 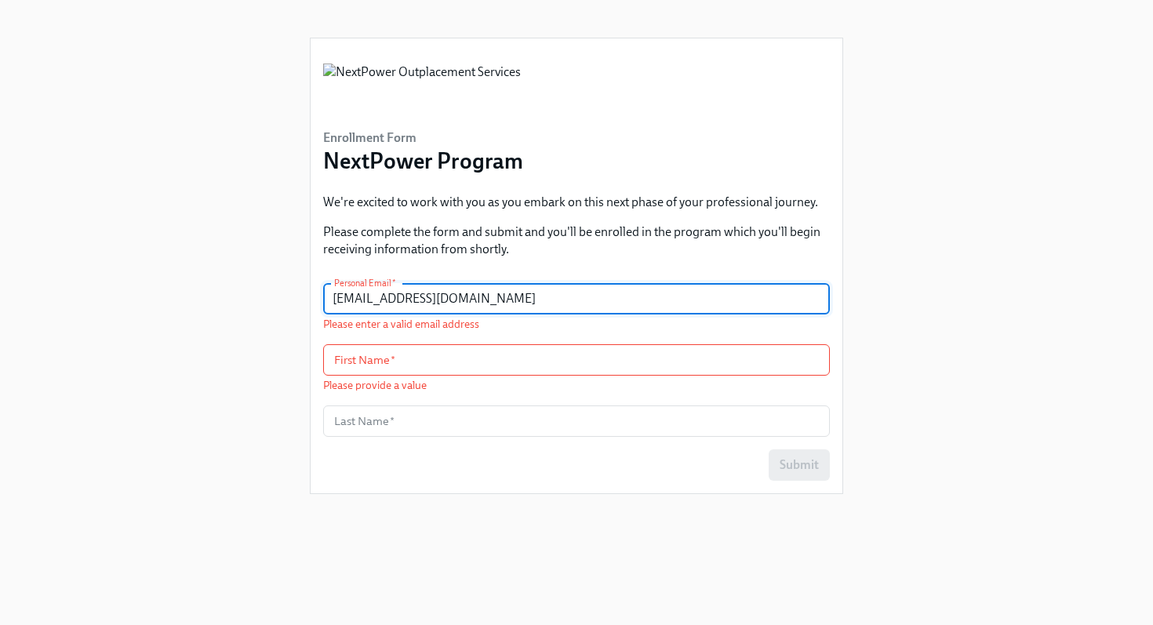 I want to click on p: Please provide a value, so click(x=576, y=385).